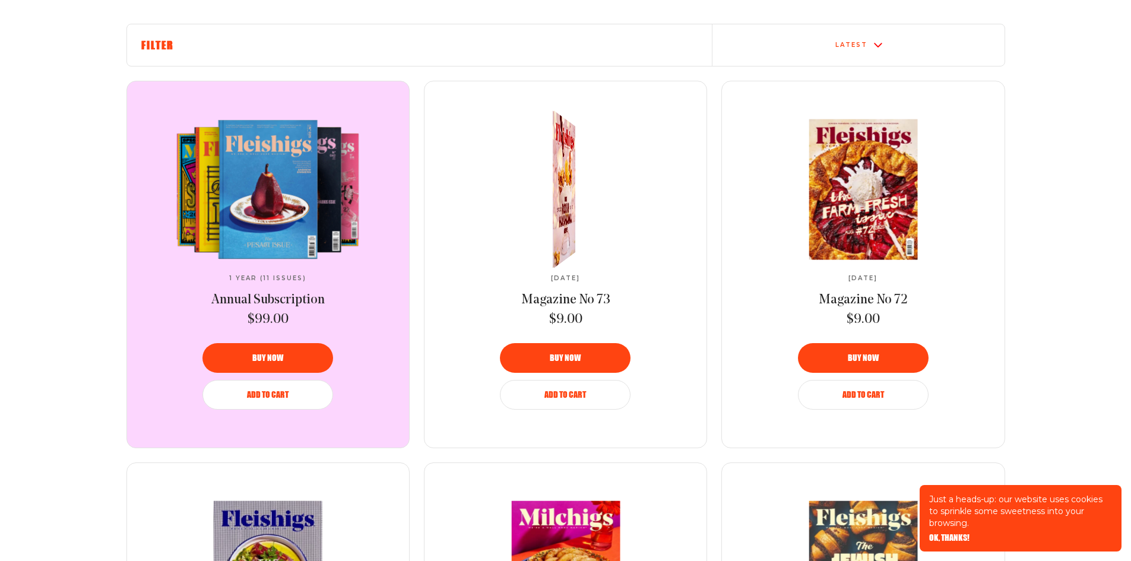  What do you see at coordinates (949, 538) in the screenshot?
I see `button: OK, THANKS!` at bounding box center [949, 538].